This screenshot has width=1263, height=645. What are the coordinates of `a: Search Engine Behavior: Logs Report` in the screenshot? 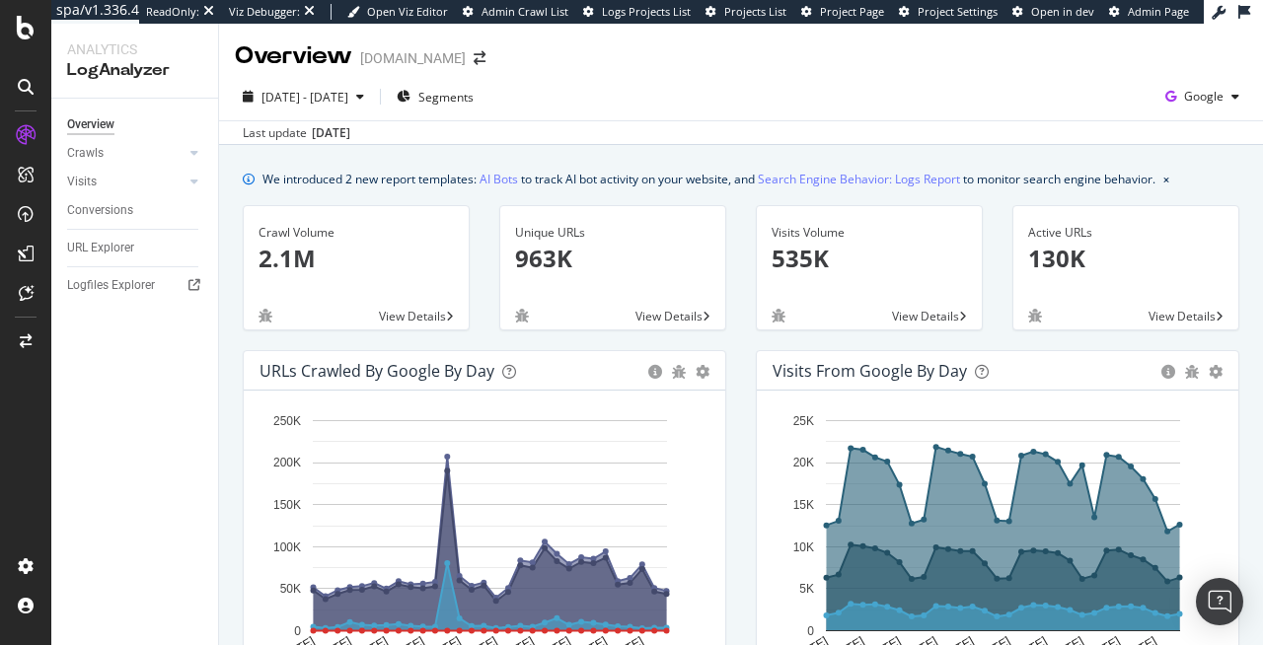 It's located at (858, 179).